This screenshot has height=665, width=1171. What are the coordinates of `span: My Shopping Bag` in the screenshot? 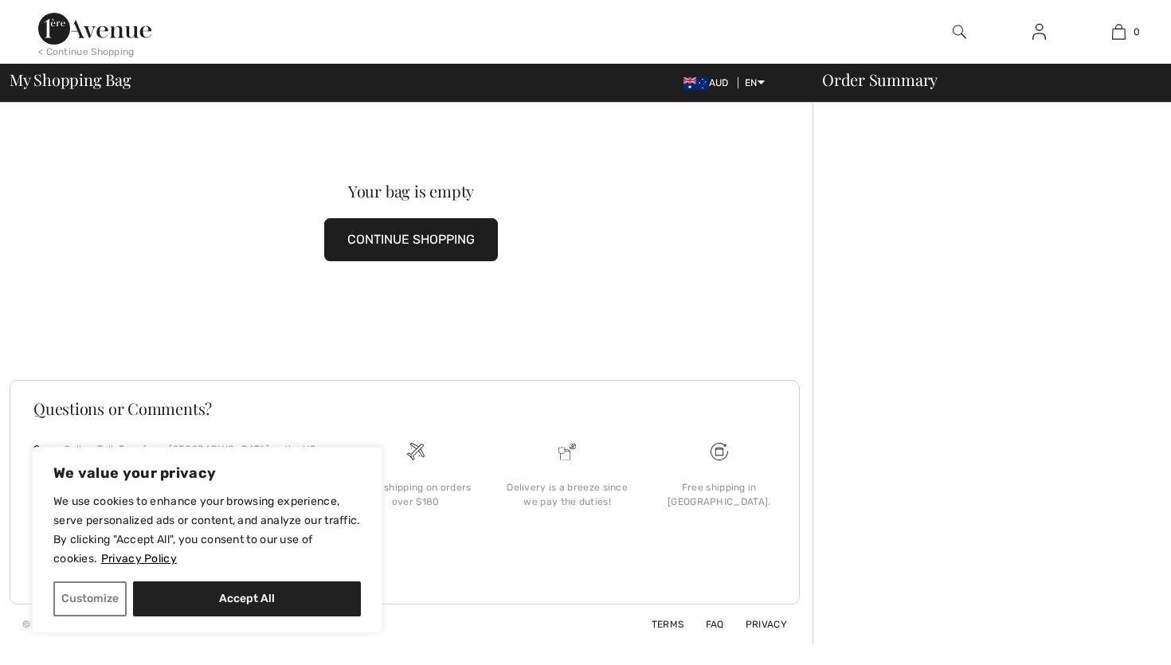 It's located at (70, 80).